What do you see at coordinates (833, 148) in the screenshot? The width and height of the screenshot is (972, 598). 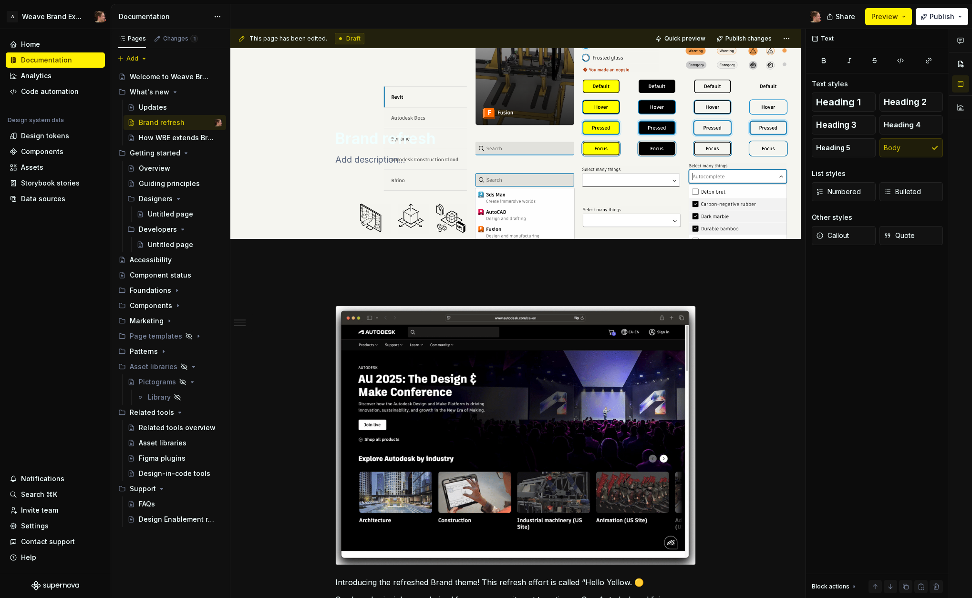 I see `span: Heading 5` at bounding box center [833, 148].